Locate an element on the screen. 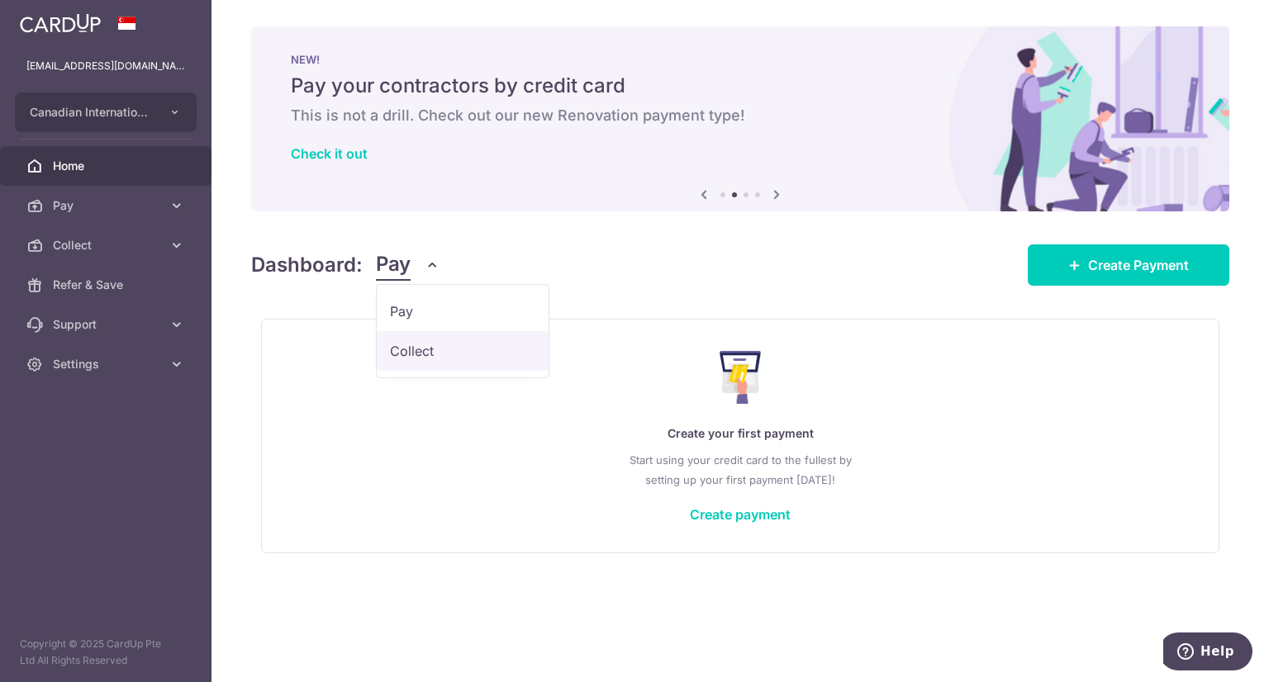 This screenshot has width=1269, height=682. a: Pay is located at coordinates (463, 311).